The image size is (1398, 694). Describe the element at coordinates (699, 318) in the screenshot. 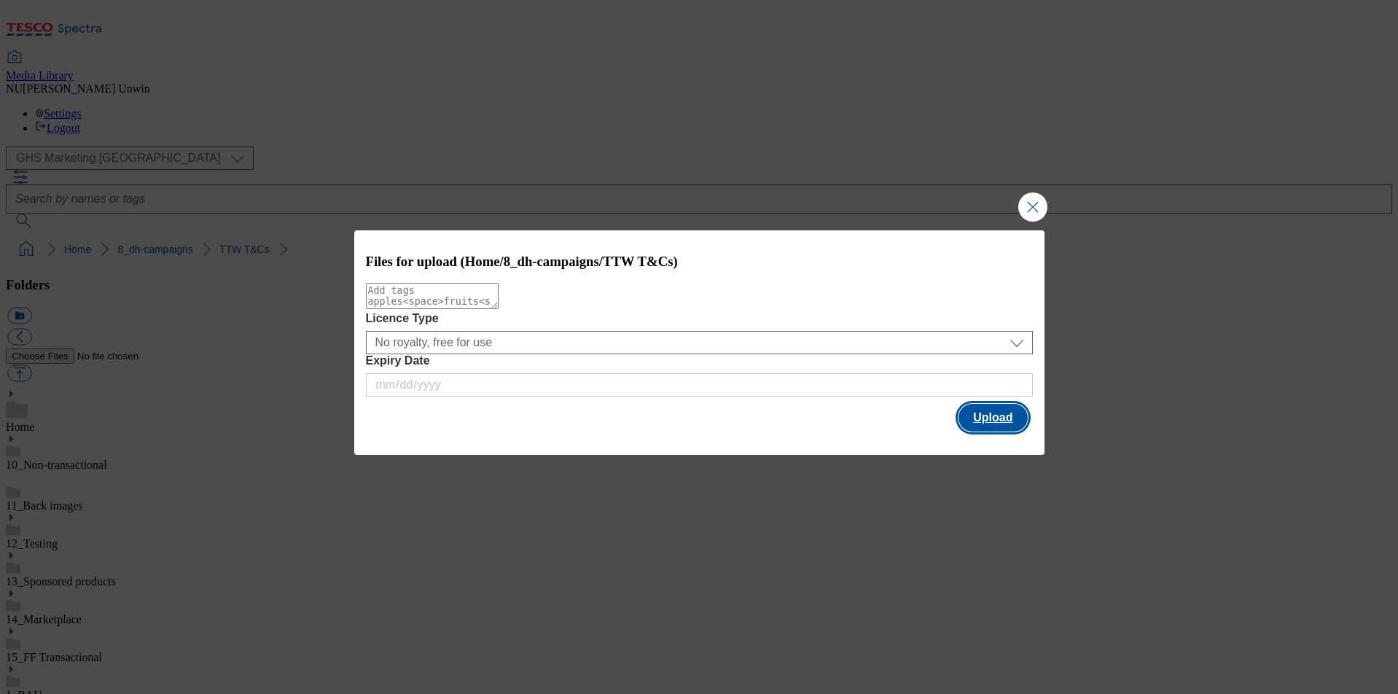

I see `label: Licence Type` at that location.